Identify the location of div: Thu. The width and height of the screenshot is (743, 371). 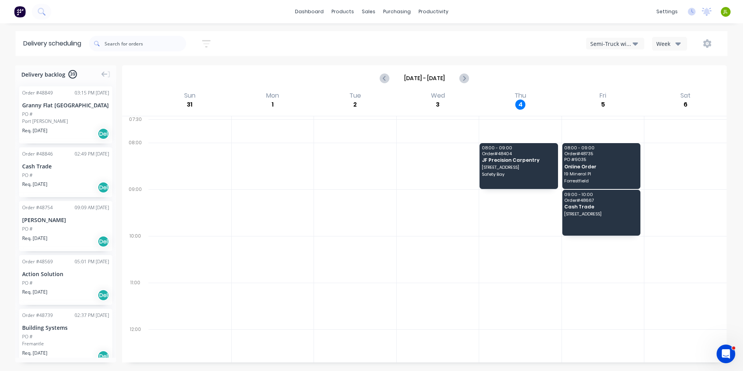
(520, 96).